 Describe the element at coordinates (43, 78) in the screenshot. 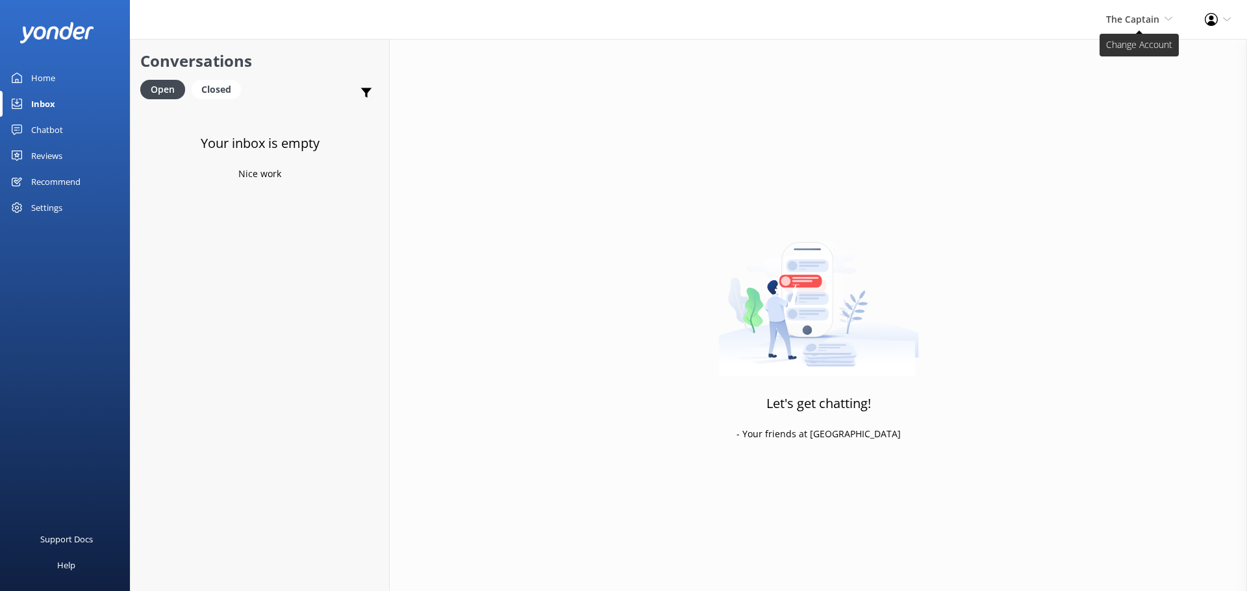

I see `div: Home` at that location.